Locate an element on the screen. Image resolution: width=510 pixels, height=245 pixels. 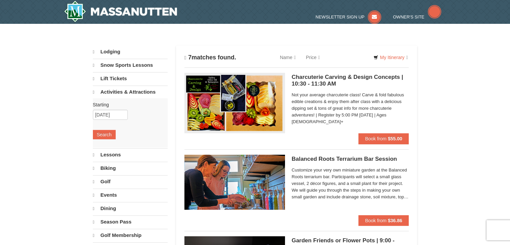
h5: Balanced Roots Terrarium Bar Session is located at coordinates (350, 159).